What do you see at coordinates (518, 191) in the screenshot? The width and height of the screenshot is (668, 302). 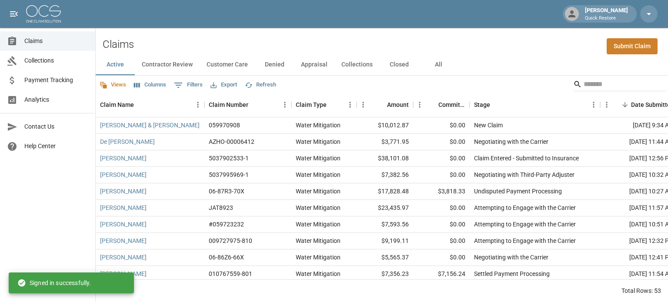 I see `div: Undisputed Payment Processing` at bounding box center [518, 191].